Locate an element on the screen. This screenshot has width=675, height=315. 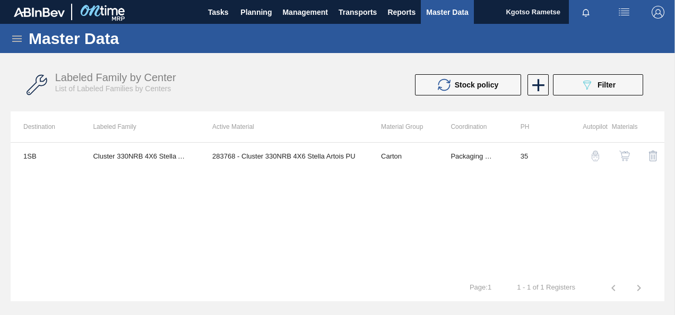
td: 283768 - Cluster 330NRB 4X6 Stella Artois PU is located at coordinates (284, 156).